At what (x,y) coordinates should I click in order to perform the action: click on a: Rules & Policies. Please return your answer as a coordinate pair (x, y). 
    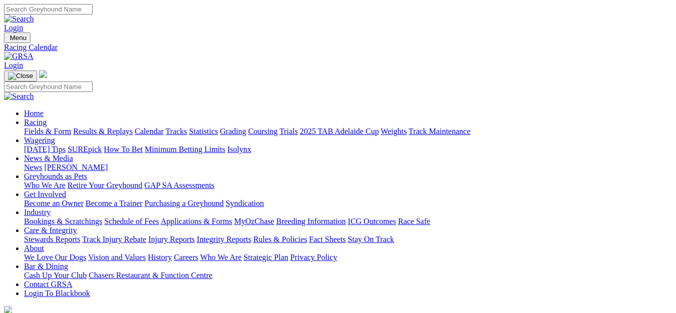
    Looking at the image, I should click on (280, 239).